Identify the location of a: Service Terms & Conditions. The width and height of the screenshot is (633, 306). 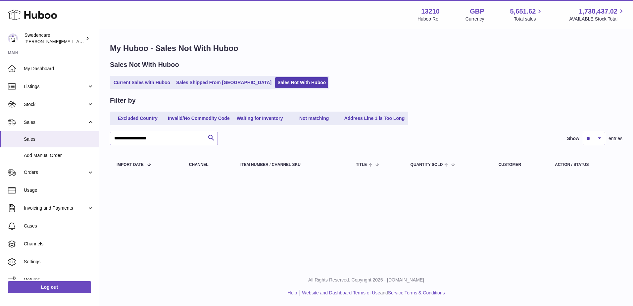
(416, 293).